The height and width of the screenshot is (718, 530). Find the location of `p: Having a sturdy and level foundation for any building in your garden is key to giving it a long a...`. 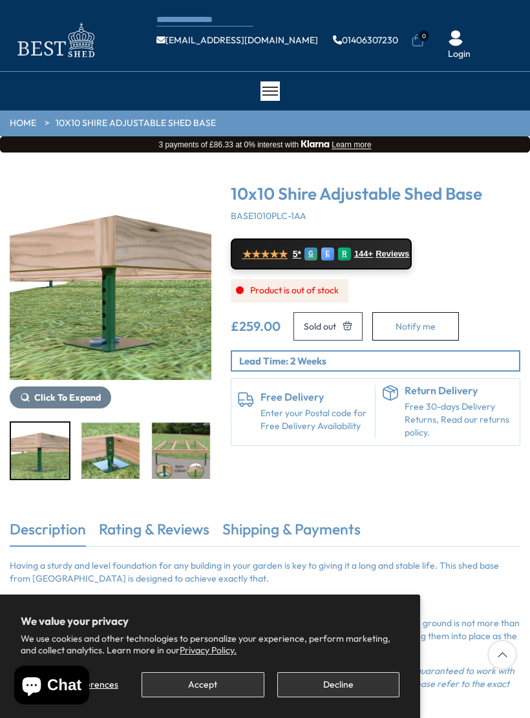

p: Having a sturdy and level foundation for any building in your garden is key to giving it a long a... is located at coordinates (265, 572).